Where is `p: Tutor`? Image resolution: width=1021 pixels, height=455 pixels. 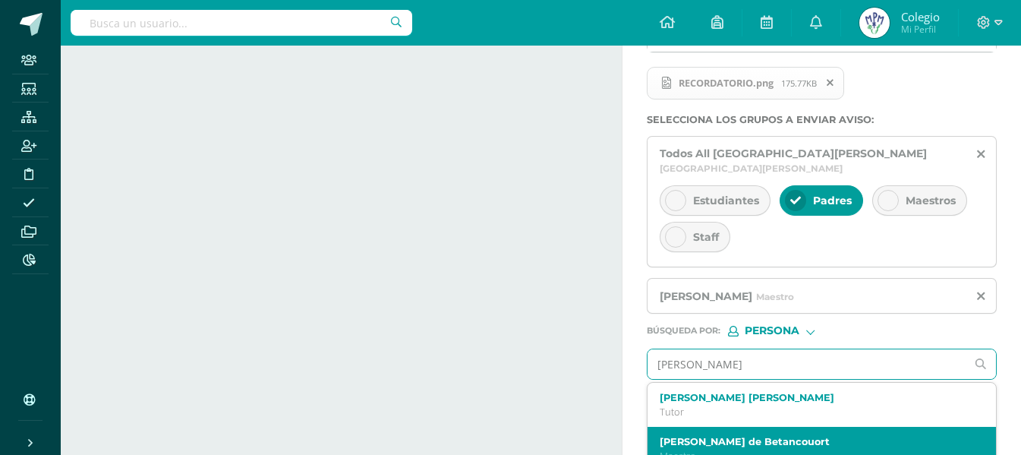 p: Tutor is located at coordinates (815, 412).